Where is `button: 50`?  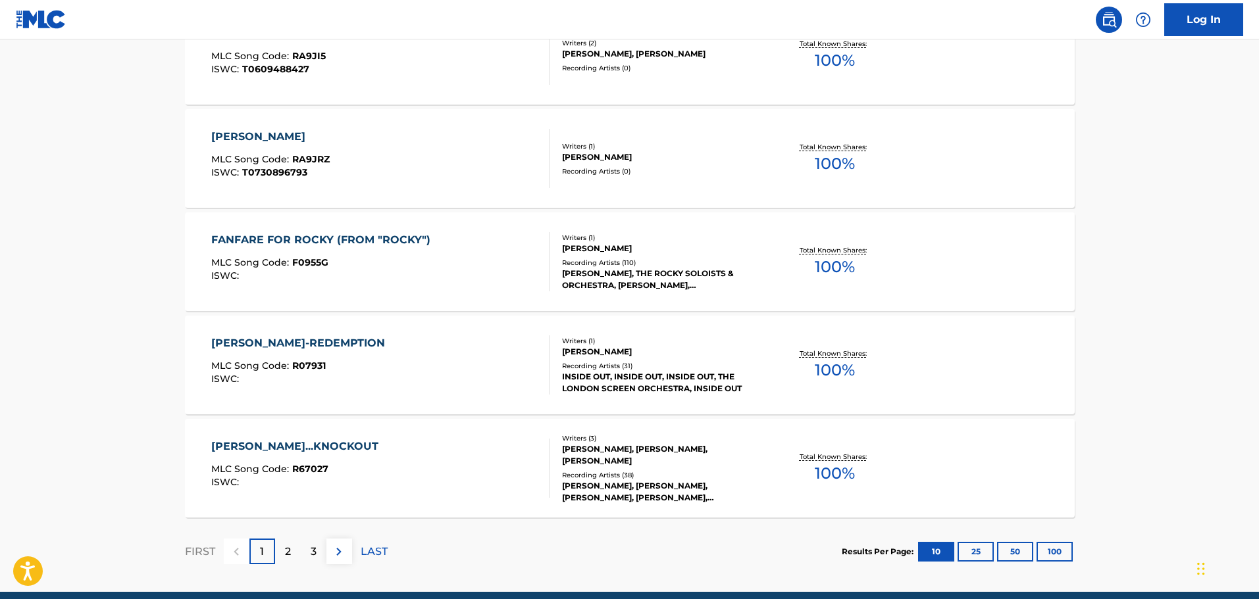 button: 50 is located at coordinates (1015, 552).